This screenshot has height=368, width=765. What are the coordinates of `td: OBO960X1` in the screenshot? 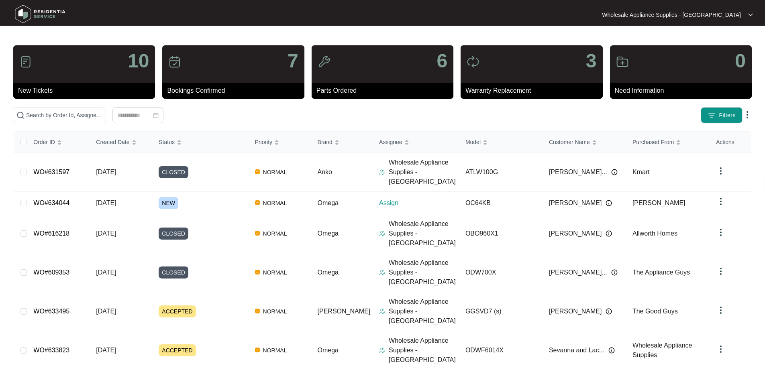 It's located at (501, 234).